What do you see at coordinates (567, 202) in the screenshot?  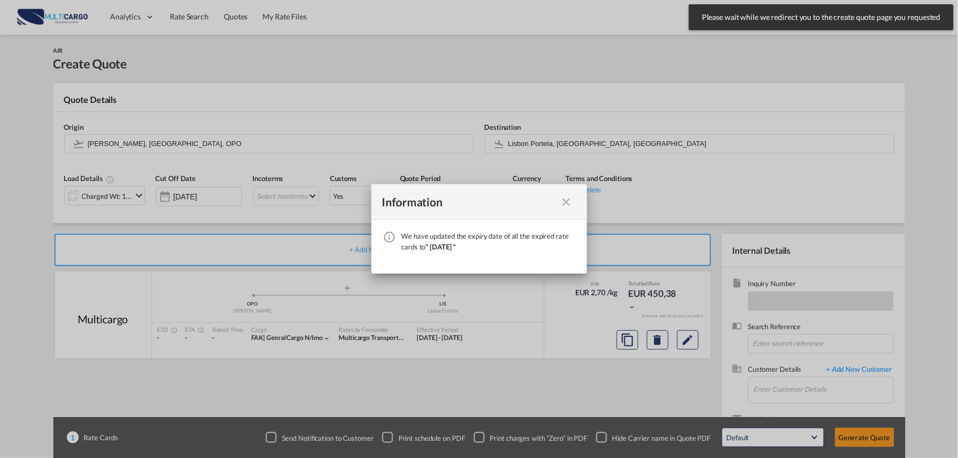 I see `md-icon: icon-close fg-AAA8AD cursor` at bounding box center [567, 202].